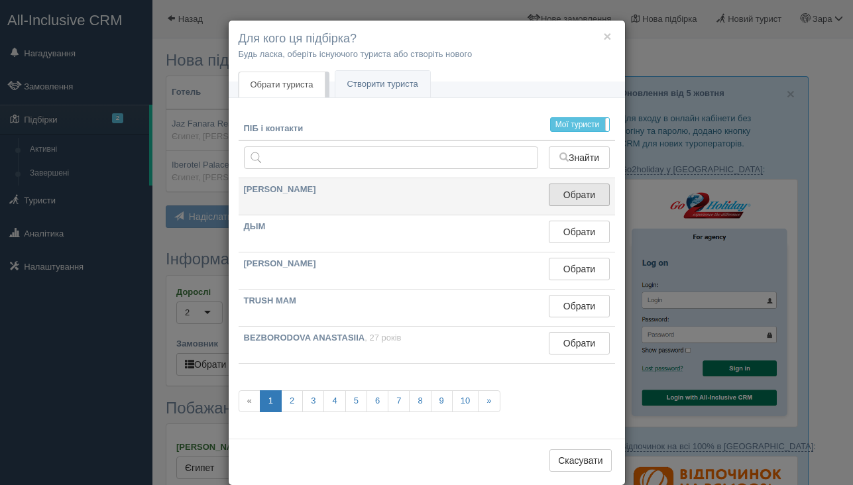 This screenshot has width=853, height=485. Describe the element at coordinates (427, 39) in the screenshot. I see `h4: Для кого ця підбірка?` at that location.